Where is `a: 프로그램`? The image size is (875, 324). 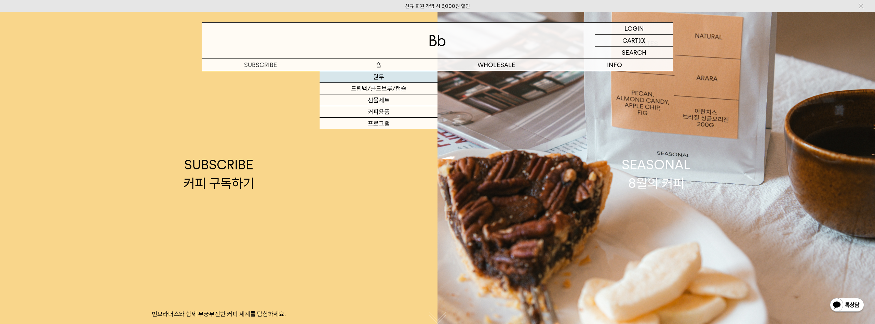
a: 프로그램 is located at coordinates (378, 123).